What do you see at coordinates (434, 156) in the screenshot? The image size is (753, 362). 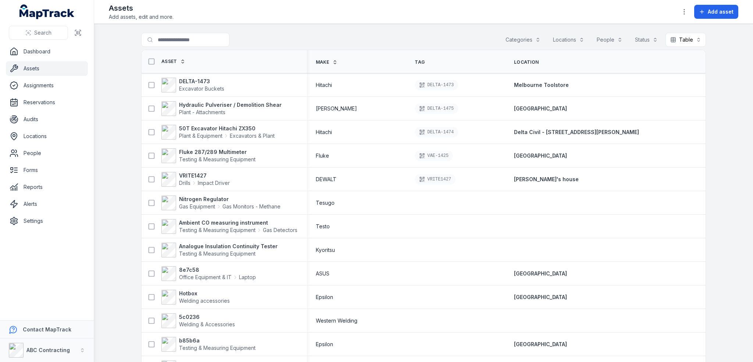 I see `div: VAE-1425` at bounding box center [434, 156].